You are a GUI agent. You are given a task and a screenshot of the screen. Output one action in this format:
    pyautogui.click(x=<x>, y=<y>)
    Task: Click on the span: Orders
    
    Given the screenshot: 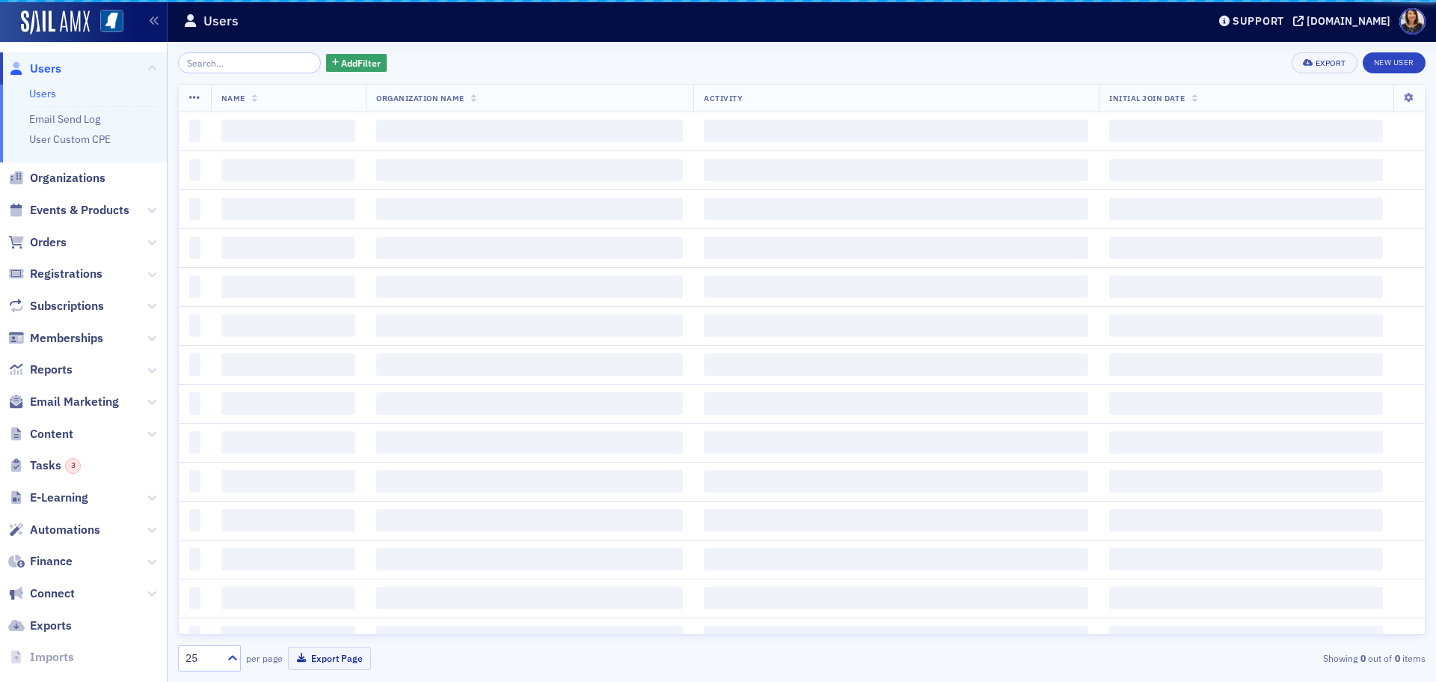 What is the action you would take?
    pyautogui.click(x=48, y=242)
    